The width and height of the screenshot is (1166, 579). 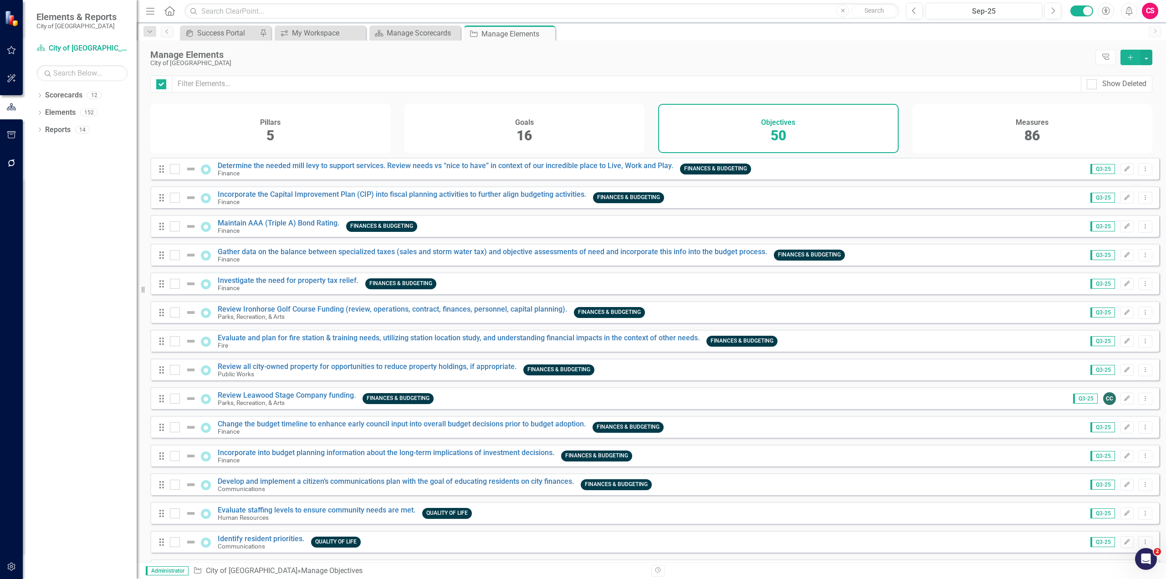 What do you see at coordinates (415, 33) in the screenshot?
I see `a: Manage Scorecards` at bounding box center [415, 33].